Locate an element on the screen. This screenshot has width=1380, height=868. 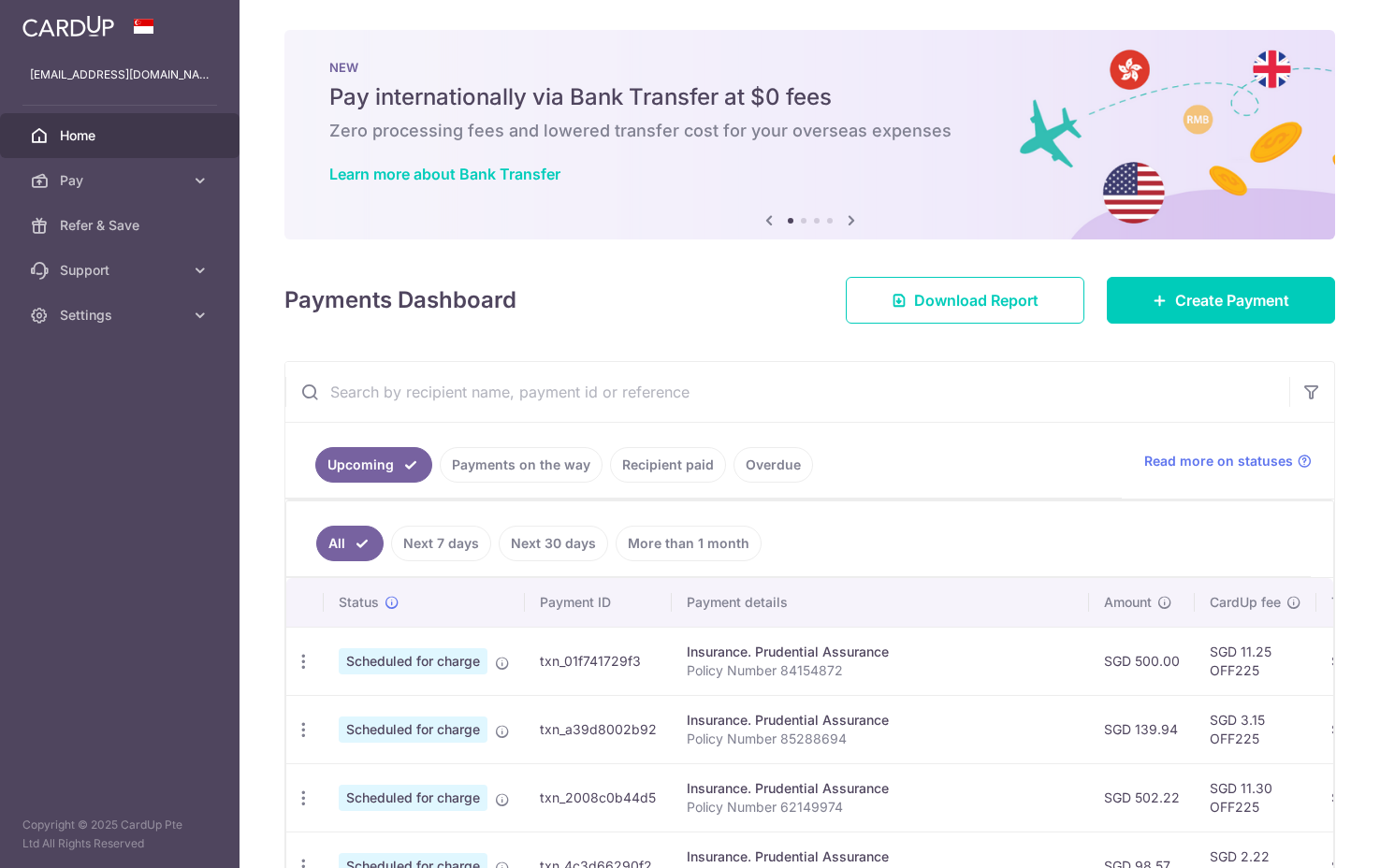
span: Settings is located at coordinates (121, 315).